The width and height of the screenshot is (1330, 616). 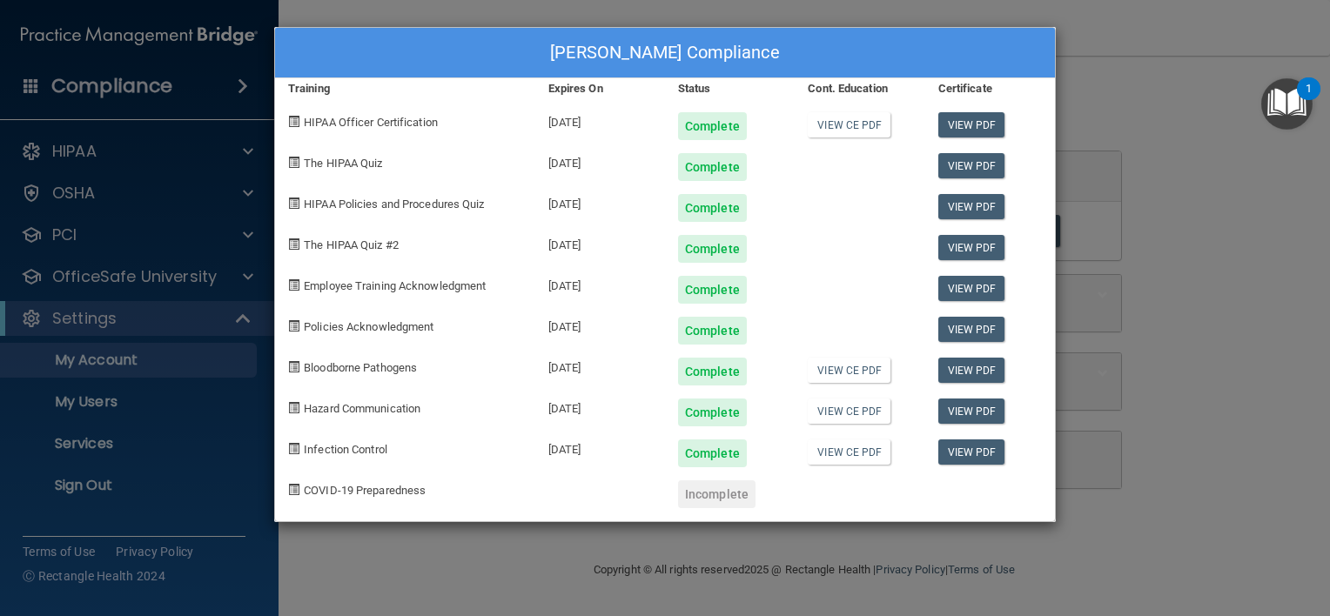 What do you see at coordinates (1287, 104) in the screenshot?
I see `button: Open Resource Center, 1 new notification` at bounding box center [1287, 104].